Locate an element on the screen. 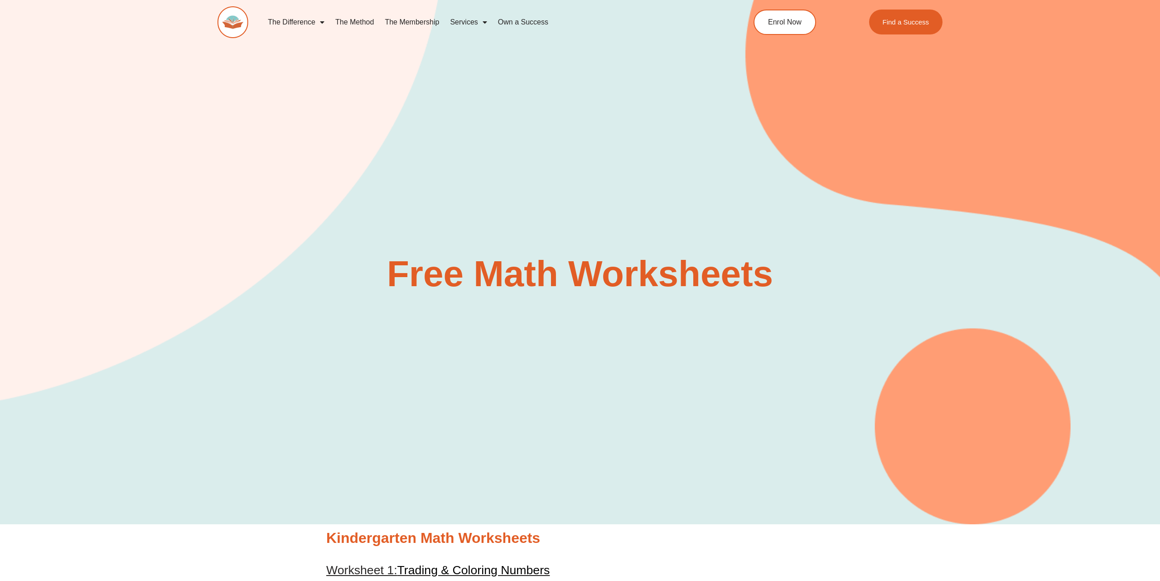 The width and height of the screenshot is (1160, 581). a: Enrol Now is located at coordinates (785, 22).